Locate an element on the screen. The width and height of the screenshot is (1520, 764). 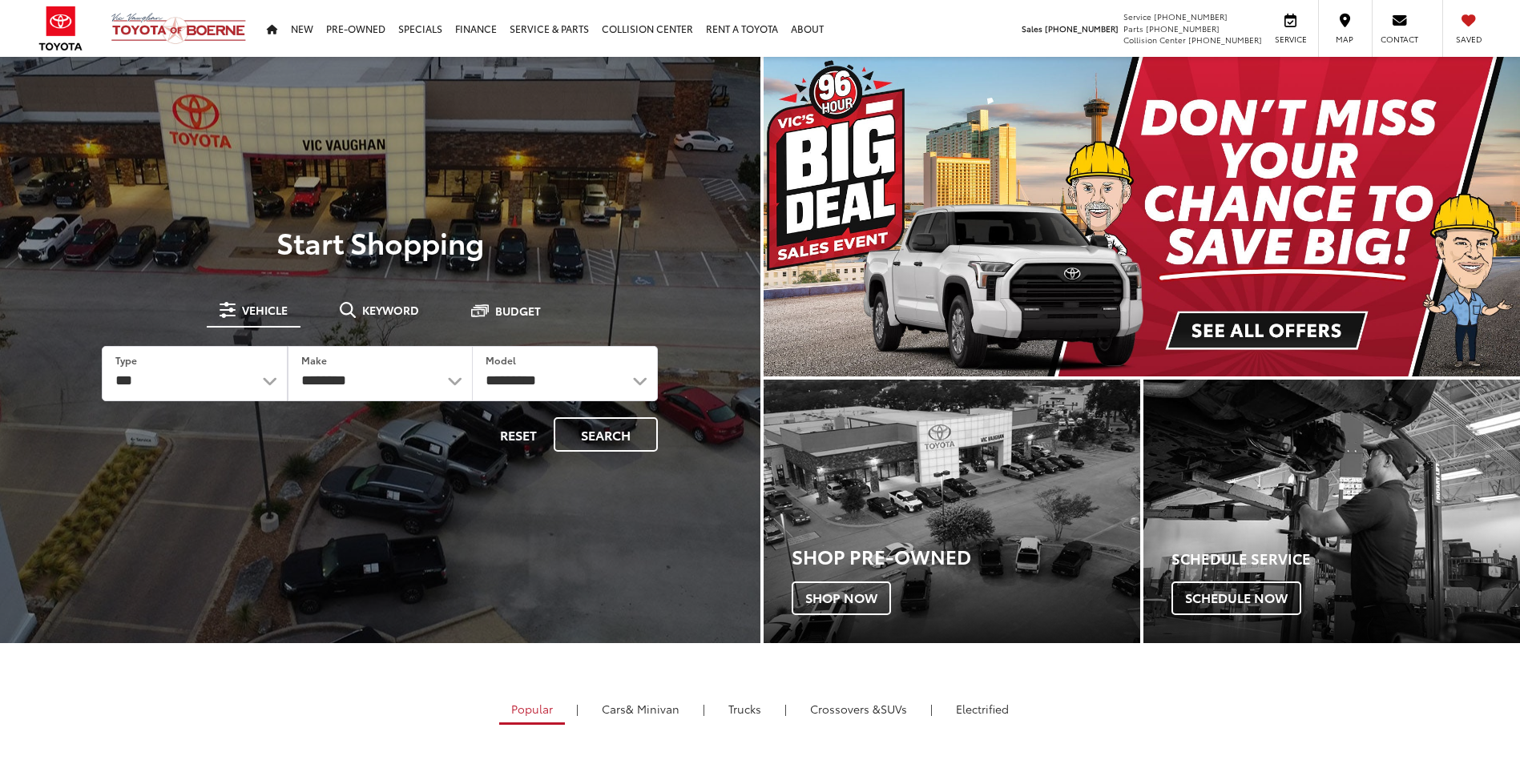
a: SUVs is located at coordinates (858, 709).